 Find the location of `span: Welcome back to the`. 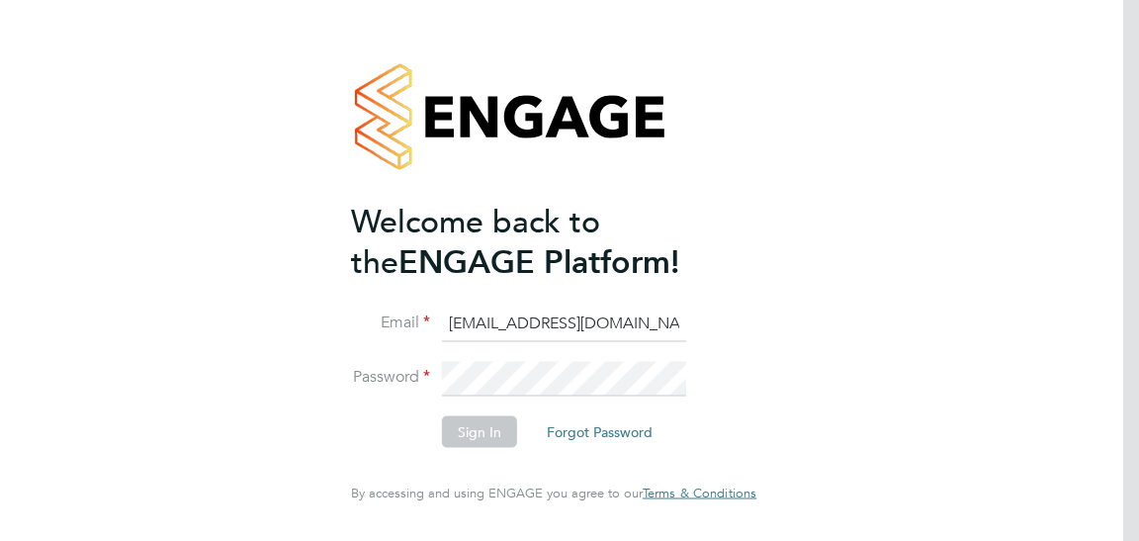

span: Welcome back to the is located at coordinates (475, 241).